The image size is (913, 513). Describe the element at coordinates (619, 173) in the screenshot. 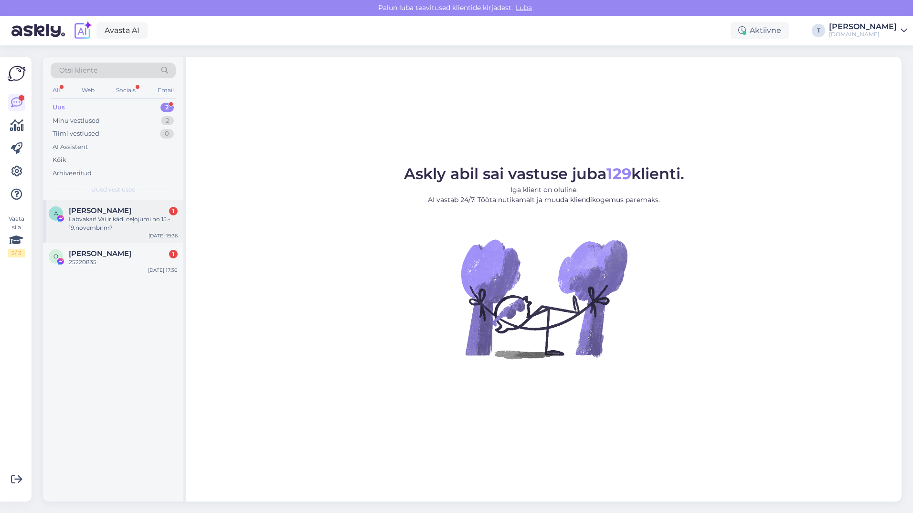

I see `b: 129` at that location.